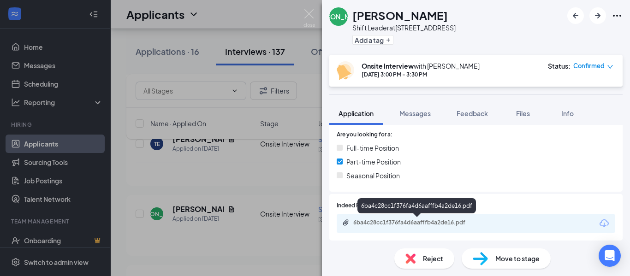  Describe the element at coordinates (610, 256) in the screenshot. I see `div: Open Intercom Messenger` at that location.